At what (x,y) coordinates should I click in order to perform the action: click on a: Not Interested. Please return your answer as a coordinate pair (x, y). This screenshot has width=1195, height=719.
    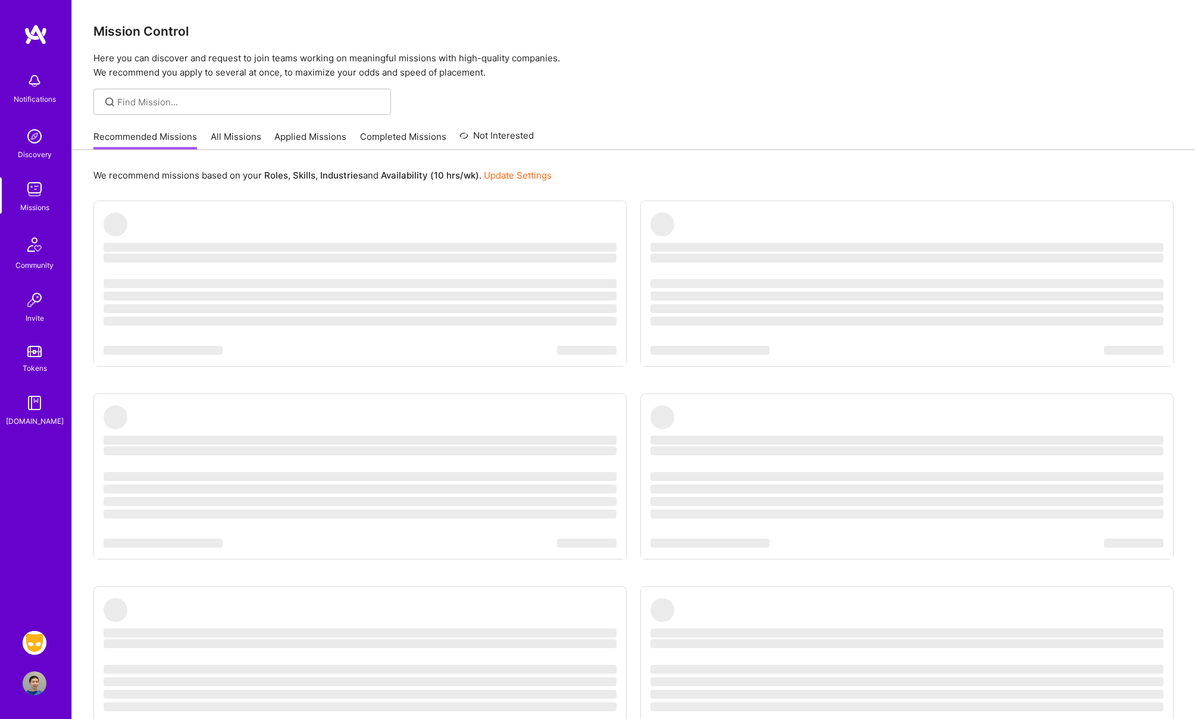
    Looking at the image, I should click on (496, 139).